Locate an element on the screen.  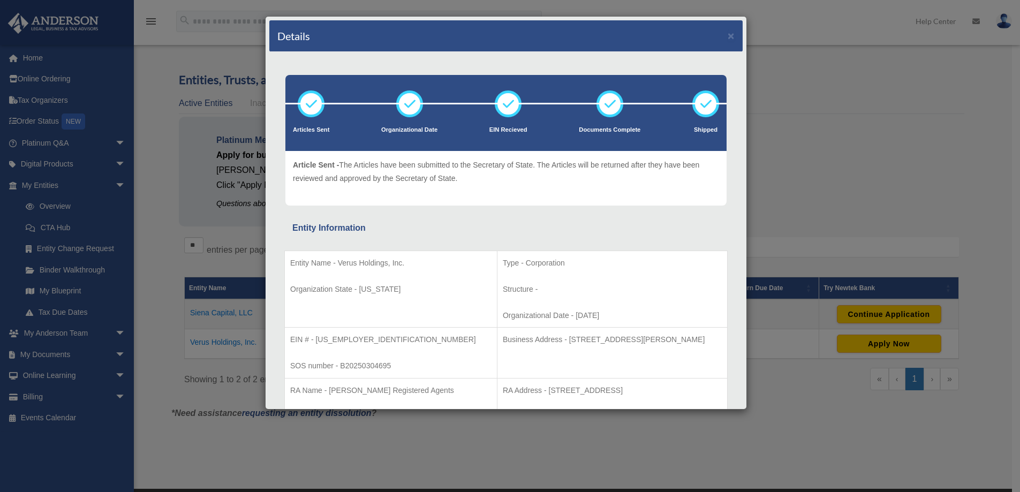
p: Entity Name - Verus Holdings, Inc. is located at coordinates (391, 263).